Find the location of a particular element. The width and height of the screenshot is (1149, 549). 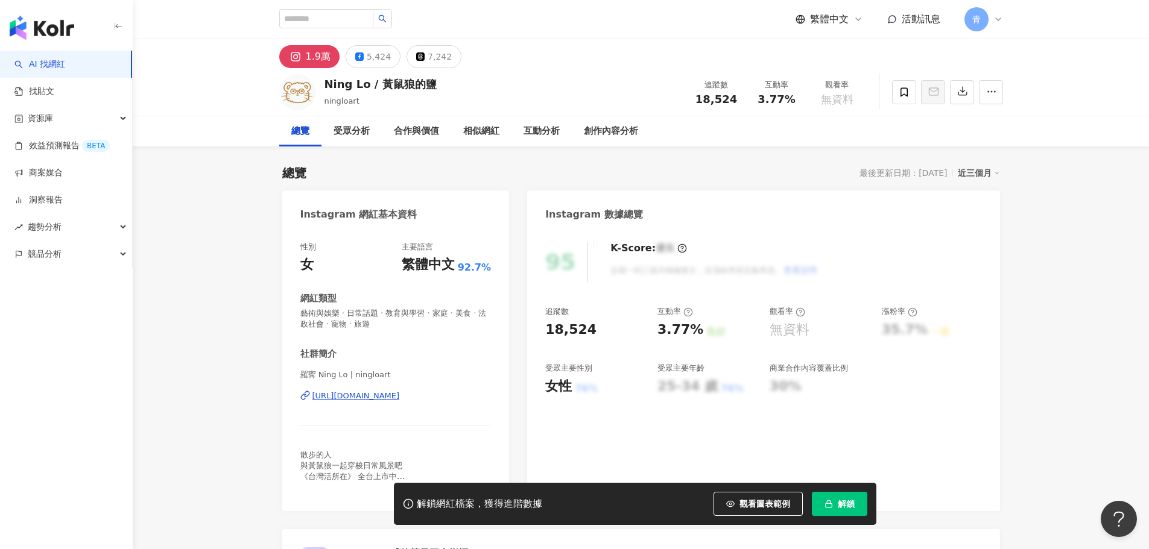

div: Instagram 數據總覽 is located at coordinates (594, 215).